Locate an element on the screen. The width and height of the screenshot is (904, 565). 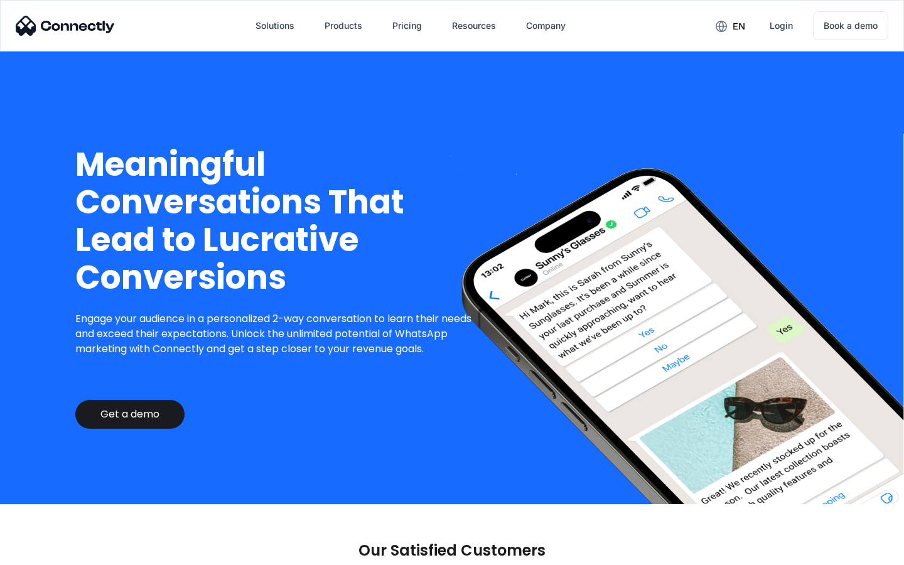
a: Book a demo is located at coordinates (851, 26).